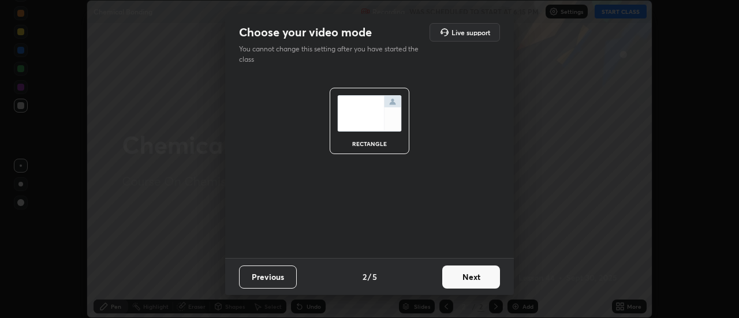 This screenshot has width=739, height=318. I want to click on button: Previous, so click(268, 277).